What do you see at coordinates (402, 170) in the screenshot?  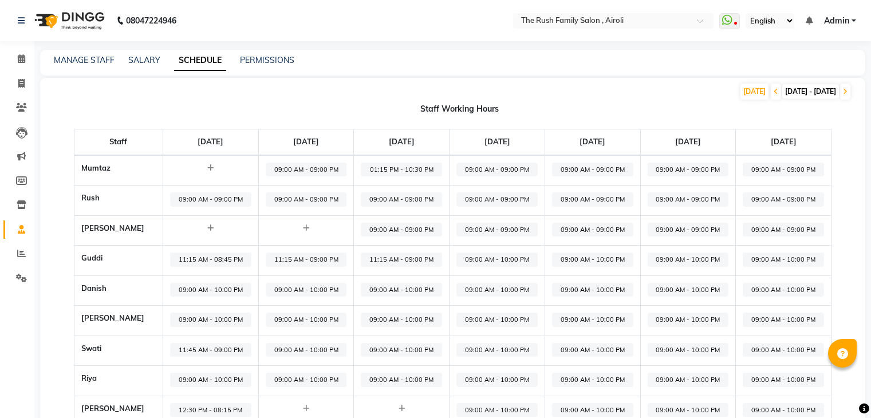 I see `span: 01:15 PM - 10:30 PM` at bounding box center [402, 170].